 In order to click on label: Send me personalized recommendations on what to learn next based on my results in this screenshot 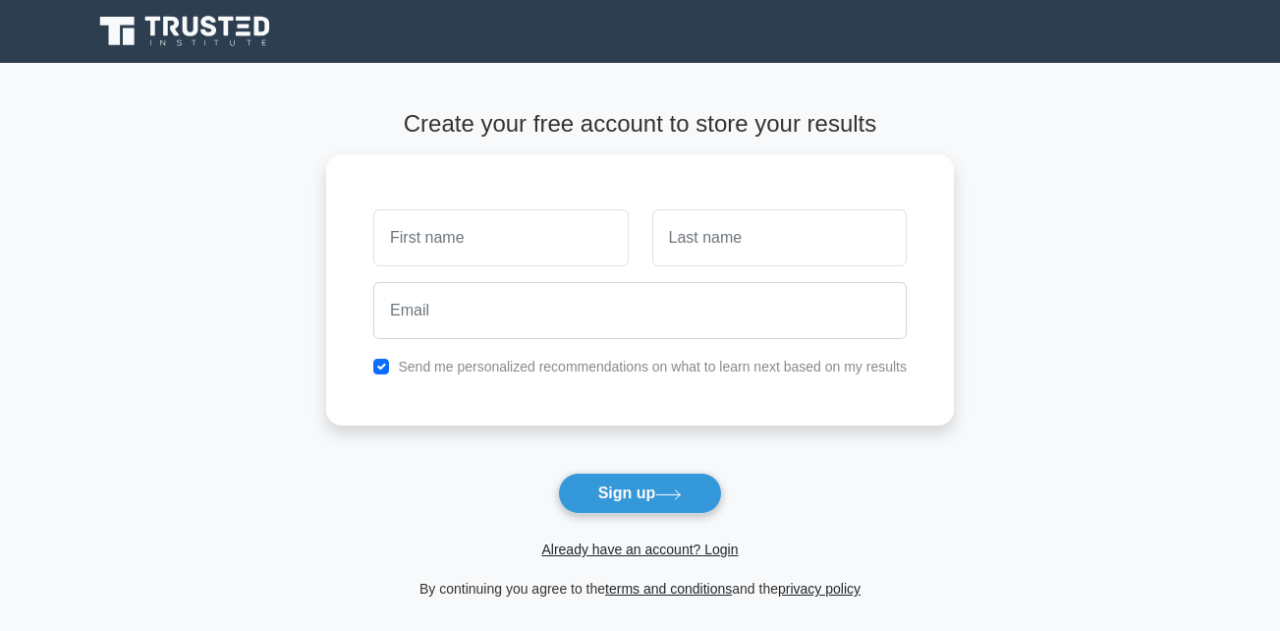, I will do `click(652, 366)`.